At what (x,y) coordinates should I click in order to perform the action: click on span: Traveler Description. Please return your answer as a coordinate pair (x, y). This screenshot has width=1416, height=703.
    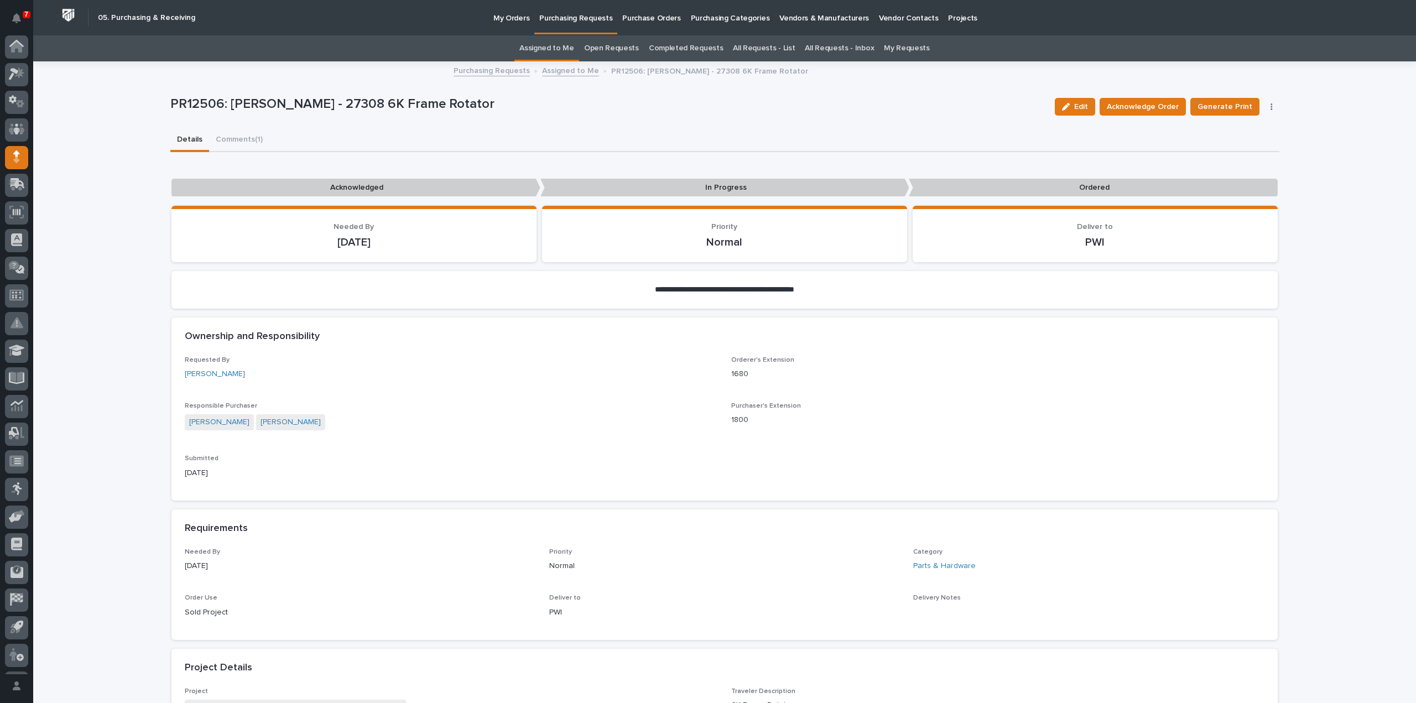
    Looking at the image, I should click on (764, 692).